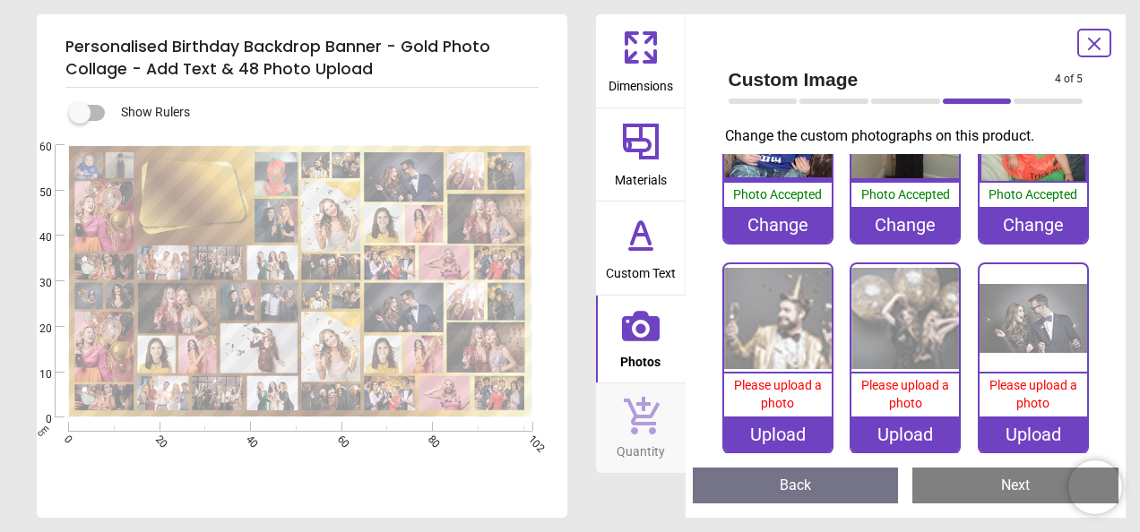  What do you see at coordinates (641, 270) in the screenshot?
I see `span: Custom Text` at bounding box center [641, 270].